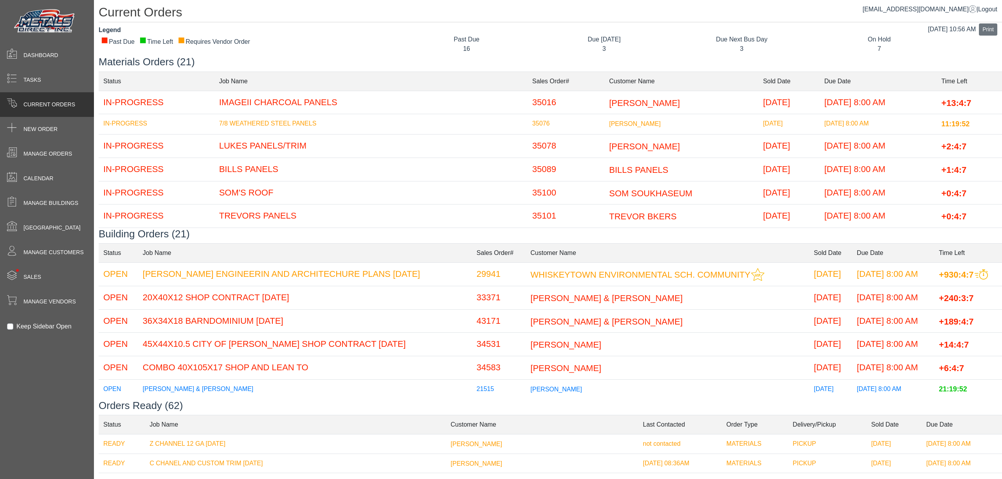  What do you see at coordinates (566, 81) in the screenshot?
I see `td: Sales Order#` at bounding box center [566, 81].